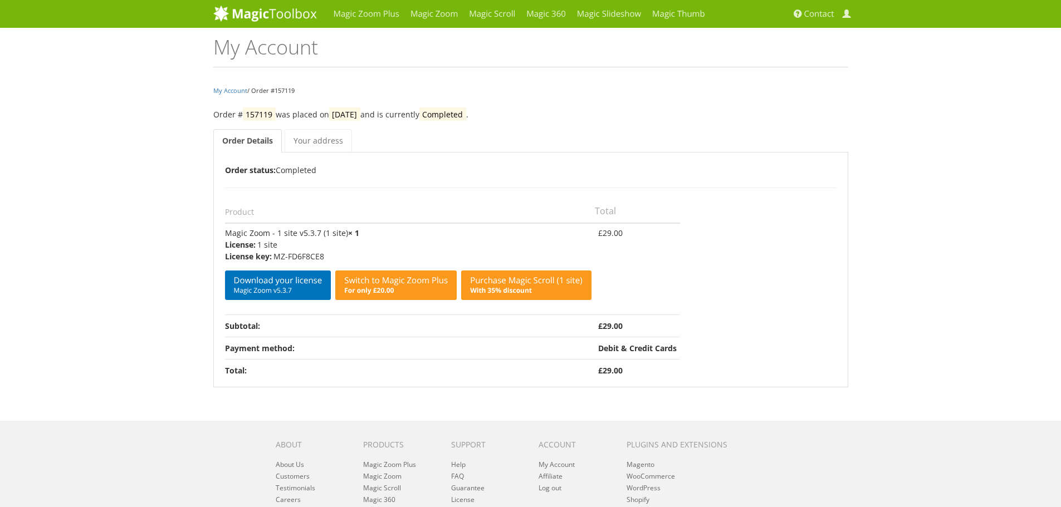  I want to click on h6: Account, so click(574, 445).